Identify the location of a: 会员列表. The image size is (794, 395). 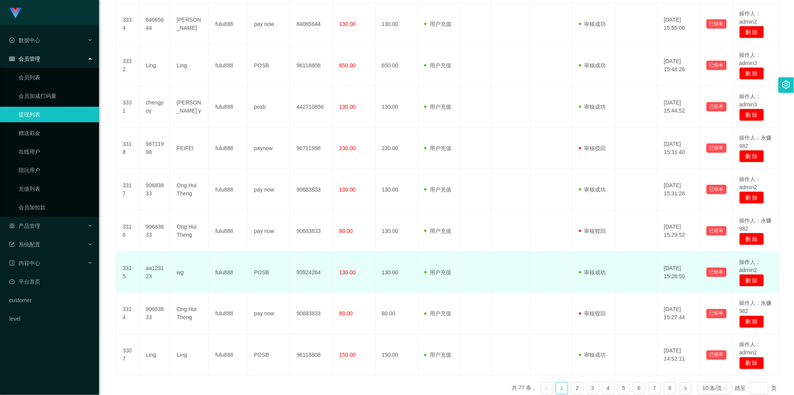
(56, 77).